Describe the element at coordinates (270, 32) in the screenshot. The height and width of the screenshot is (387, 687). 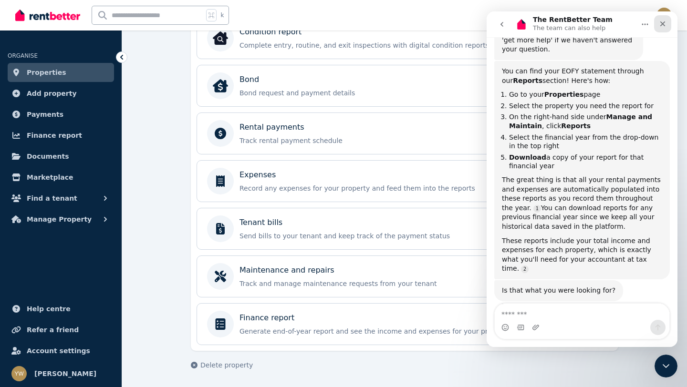
I see `p: Condition report` at that location.